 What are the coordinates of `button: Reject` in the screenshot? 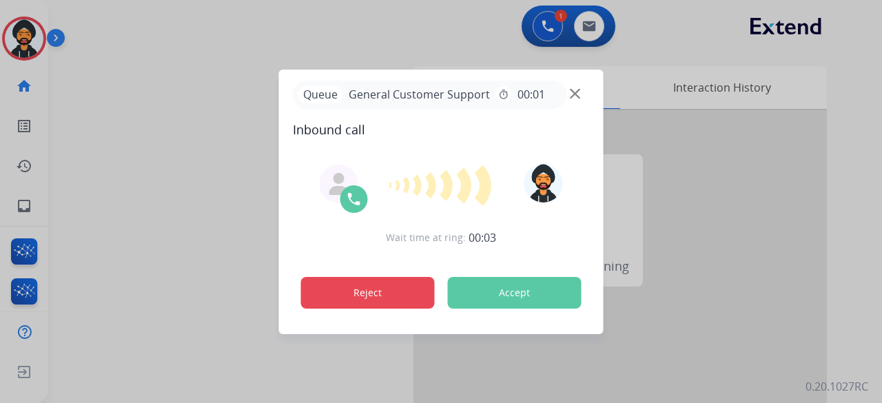 It's located at (368, 293).